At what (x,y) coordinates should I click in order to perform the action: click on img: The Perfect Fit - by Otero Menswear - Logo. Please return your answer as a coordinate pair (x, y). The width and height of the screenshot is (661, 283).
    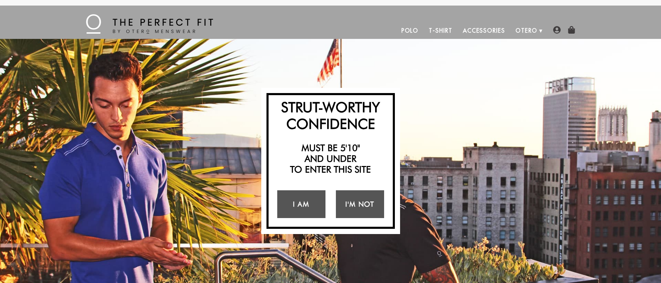
    Looking at the image, I should click on (149, 24).